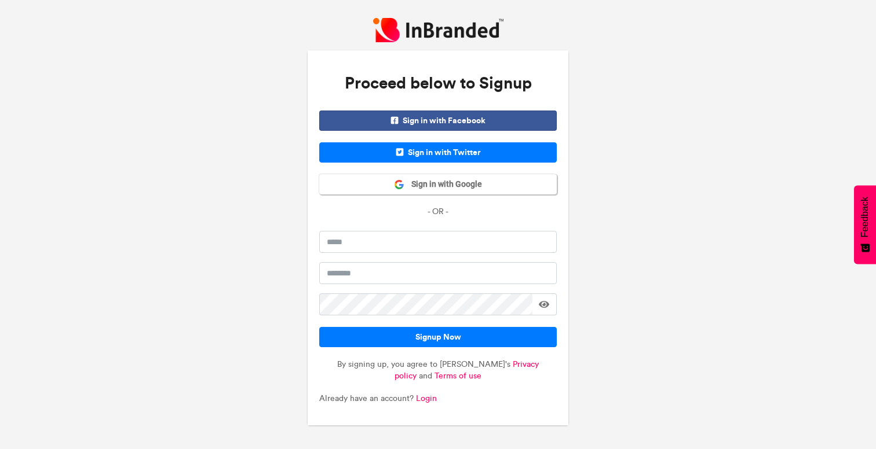 The width and height of the screenshot is (876, 449). What do you see at coordinates (457, 376) in the screenshot?
I see `a: Terms of use` at bounding box center [457, 376].